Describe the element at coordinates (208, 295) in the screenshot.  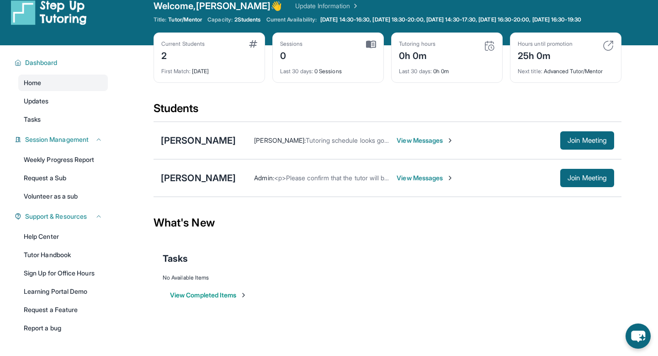
I see `button: View Completed Items` at that location.